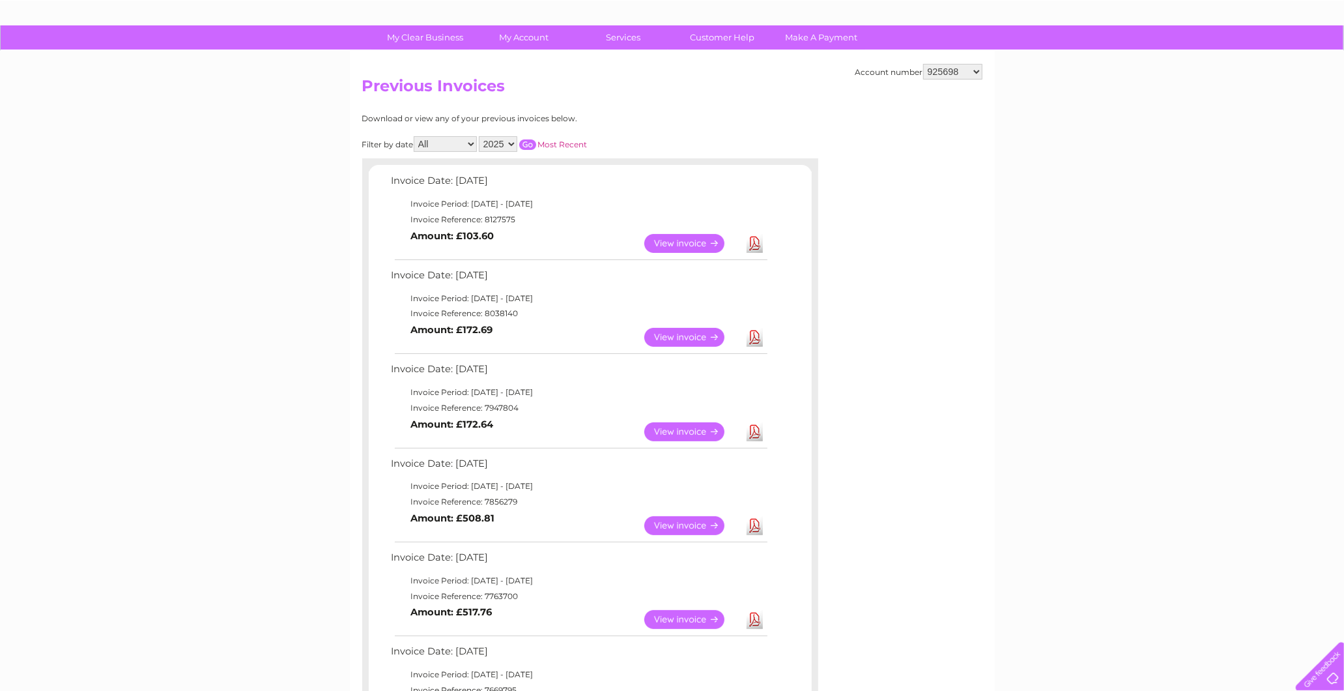 This screenshot has width=1344, height=691. Describe the element at coordinates (672, 89) in the screenshot. I see `h2: Previous Invoices` at that location.